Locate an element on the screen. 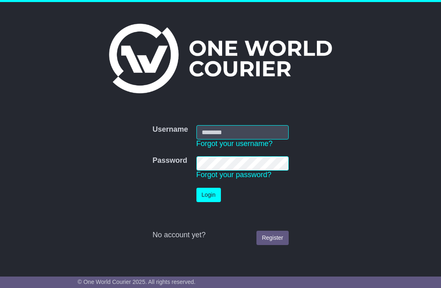  a: Forgot your username? is located at coordinates (234, 143).